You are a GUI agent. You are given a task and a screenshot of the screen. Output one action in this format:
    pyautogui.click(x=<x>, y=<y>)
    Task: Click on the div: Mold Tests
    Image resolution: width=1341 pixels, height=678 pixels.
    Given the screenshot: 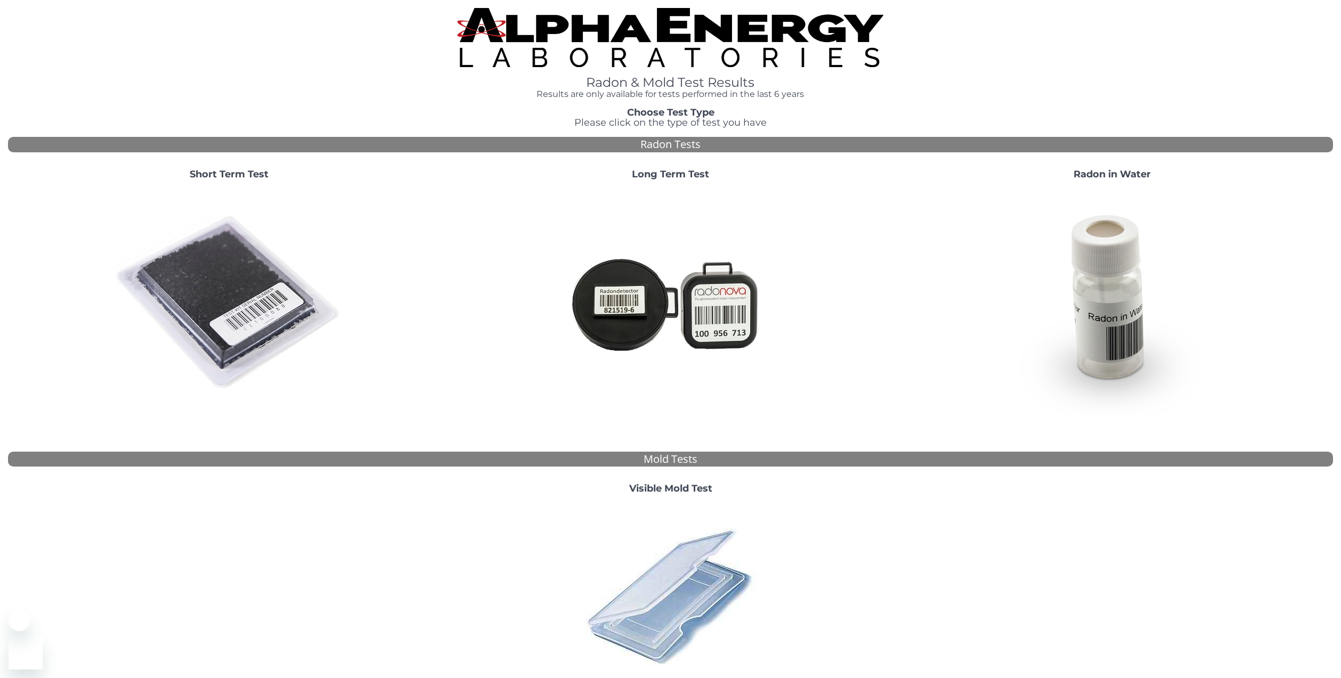 What is the action you would take?
    pyautogui.click(x=670, y=459)
    